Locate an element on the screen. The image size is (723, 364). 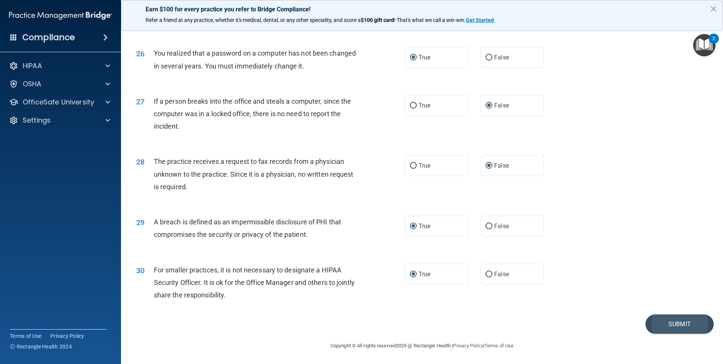
span: The practice receives a request to fax records from a physician unknown to the practice. Since it... is located at coordinates (254, 174).